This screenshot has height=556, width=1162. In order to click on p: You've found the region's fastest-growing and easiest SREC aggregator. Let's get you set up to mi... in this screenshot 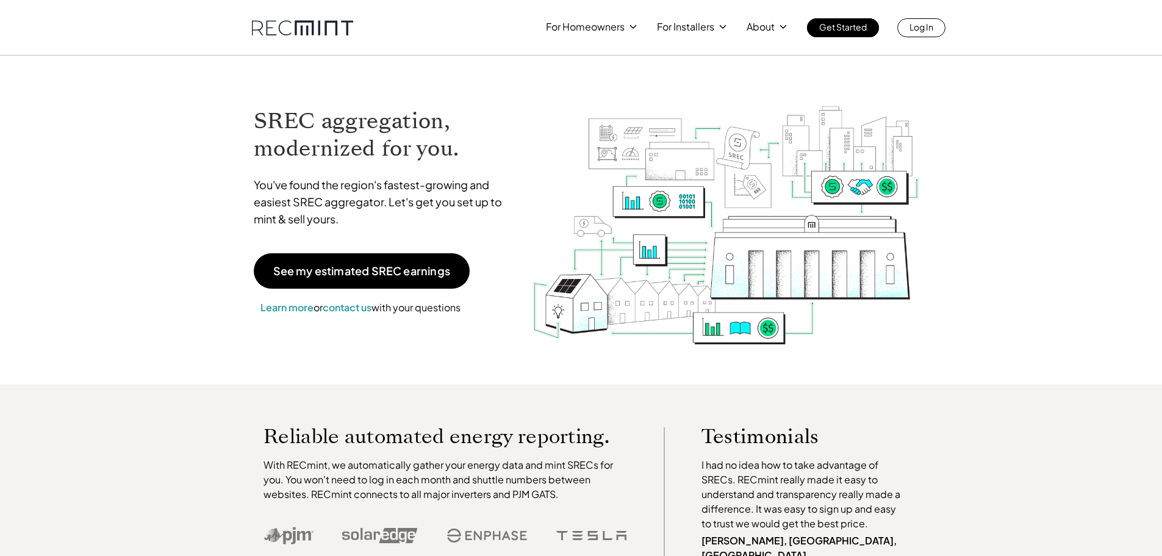, I will do `click(384, 202)`.